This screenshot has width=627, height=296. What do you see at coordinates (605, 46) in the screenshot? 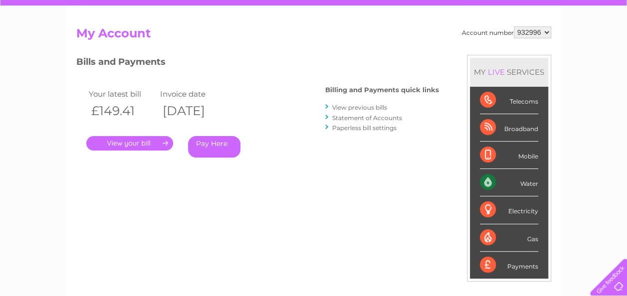
I see `a: Log out` at bounding box center [605, 46].